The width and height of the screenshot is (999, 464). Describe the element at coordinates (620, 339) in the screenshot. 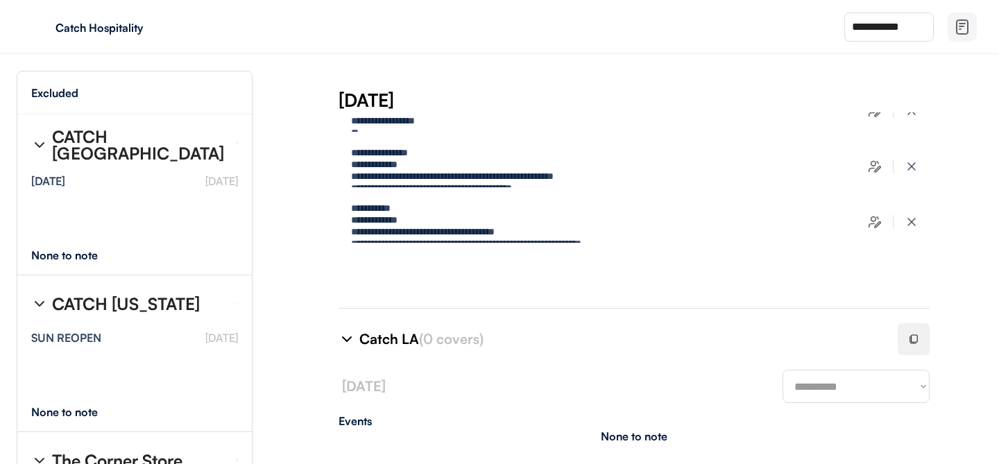

I see `div: Catch LA` at that location.